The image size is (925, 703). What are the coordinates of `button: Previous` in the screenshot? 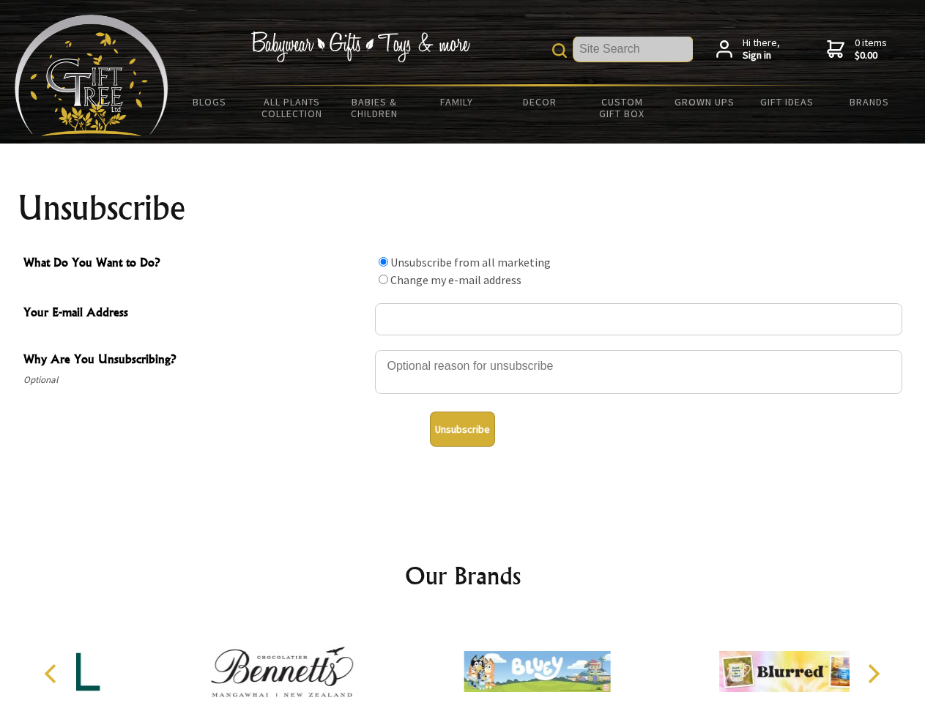 It's located at (53, 673).